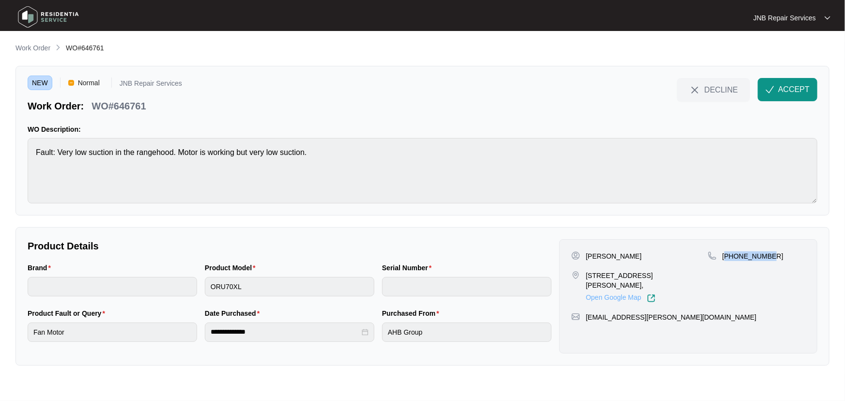 The height and width of the screenshot is (401, 845). What do you see at coordinates (794, 90) in the screenshot?
I see `span: ACCEPT` at bounding box center [794, 90].